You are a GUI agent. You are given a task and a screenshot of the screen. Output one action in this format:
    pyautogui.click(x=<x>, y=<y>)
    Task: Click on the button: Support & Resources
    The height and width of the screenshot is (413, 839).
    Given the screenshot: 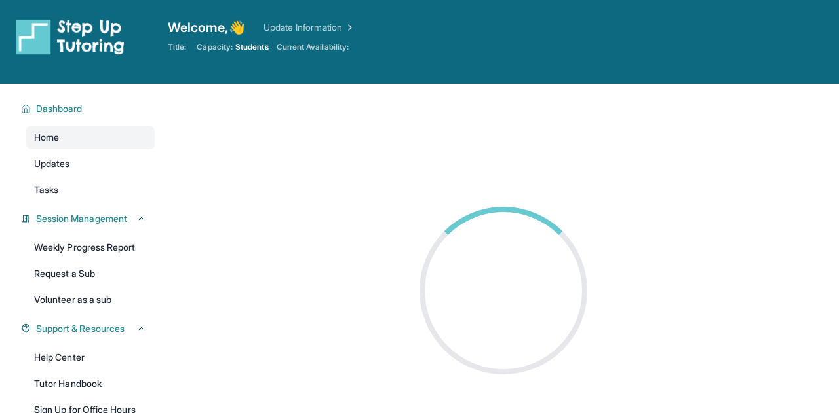 What is the action you would take?
    pyautogui.click(x=88, y=329)
    